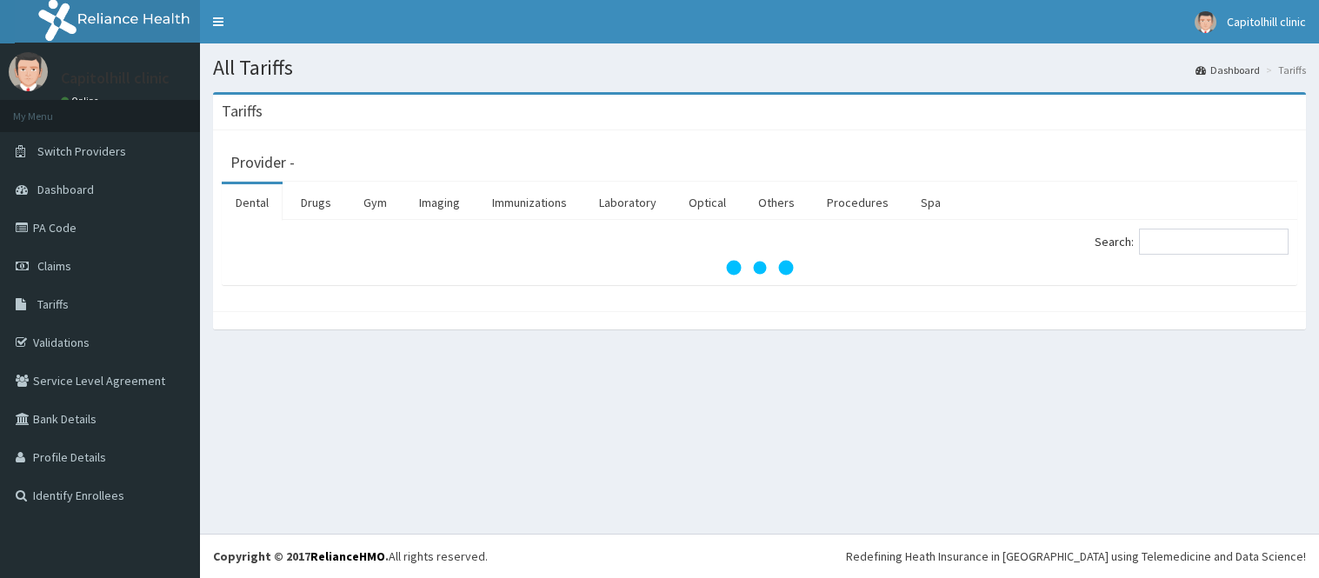 The height and width of the screenshot is (578, 1319). I want to click on strong: Copyright © 2017 ., so click(301, 557).